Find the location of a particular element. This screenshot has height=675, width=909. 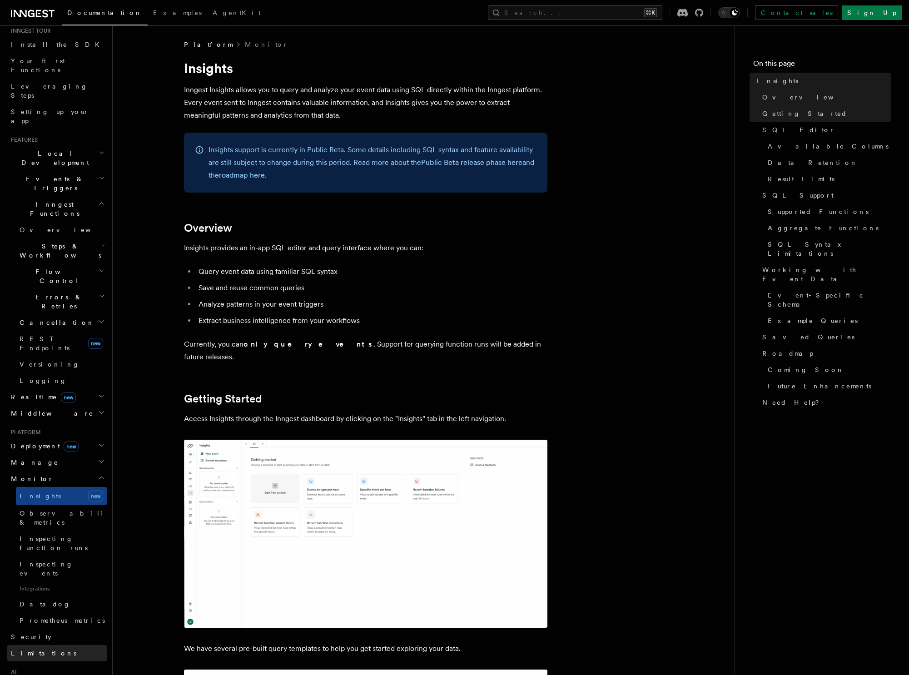

span: Need Help? is located at coordinates (794, 403).